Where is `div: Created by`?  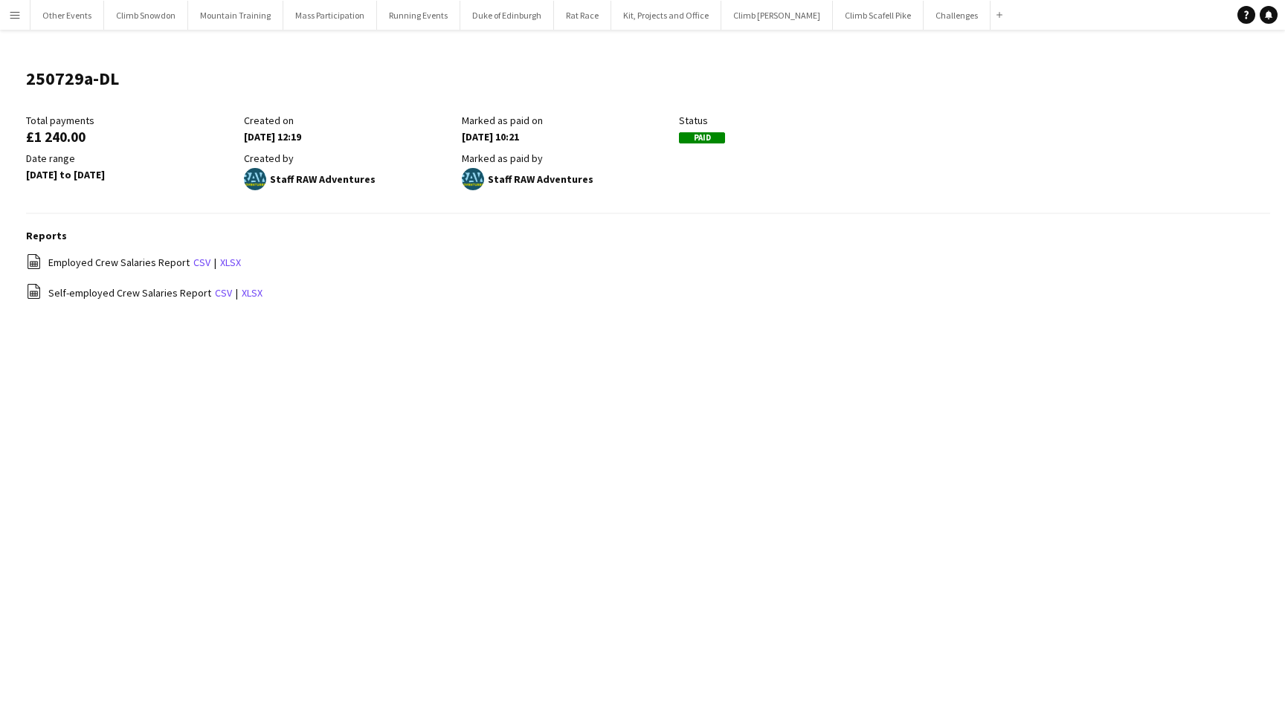
div: Created by is located at coordinates (349, 158).